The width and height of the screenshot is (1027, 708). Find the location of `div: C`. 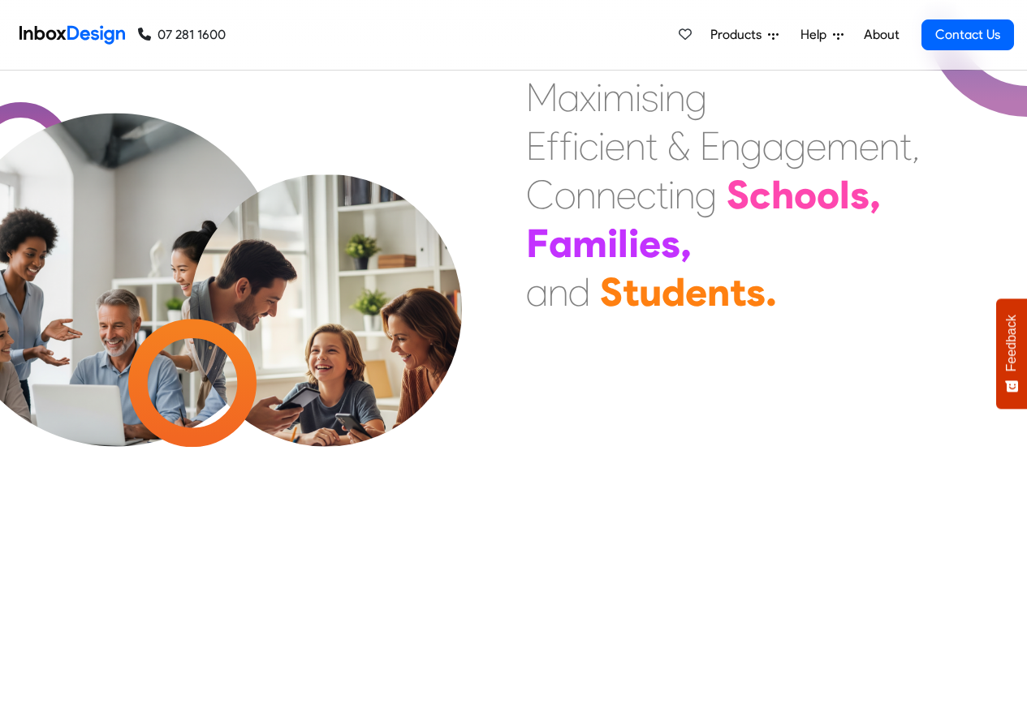

div: C is located at coordinates (540, 195).